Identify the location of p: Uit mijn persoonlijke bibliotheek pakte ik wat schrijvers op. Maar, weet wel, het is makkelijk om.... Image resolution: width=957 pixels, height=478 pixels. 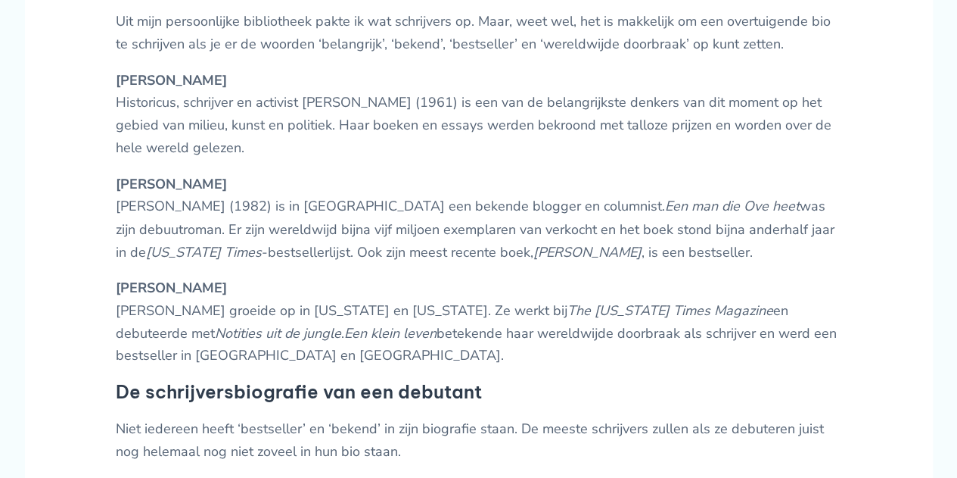
(479, 33).